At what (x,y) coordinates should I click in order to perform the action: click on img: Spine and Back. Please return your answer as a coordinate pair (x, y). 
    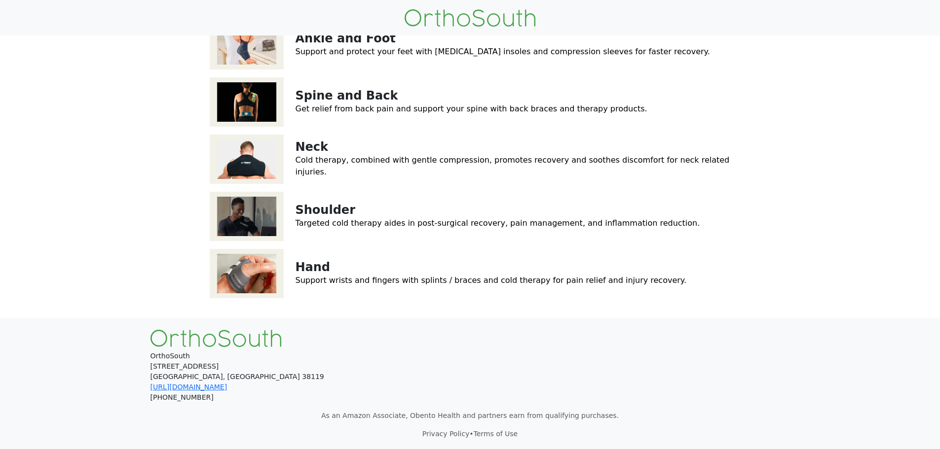
    Looking at the image, I should click on (247, 102).